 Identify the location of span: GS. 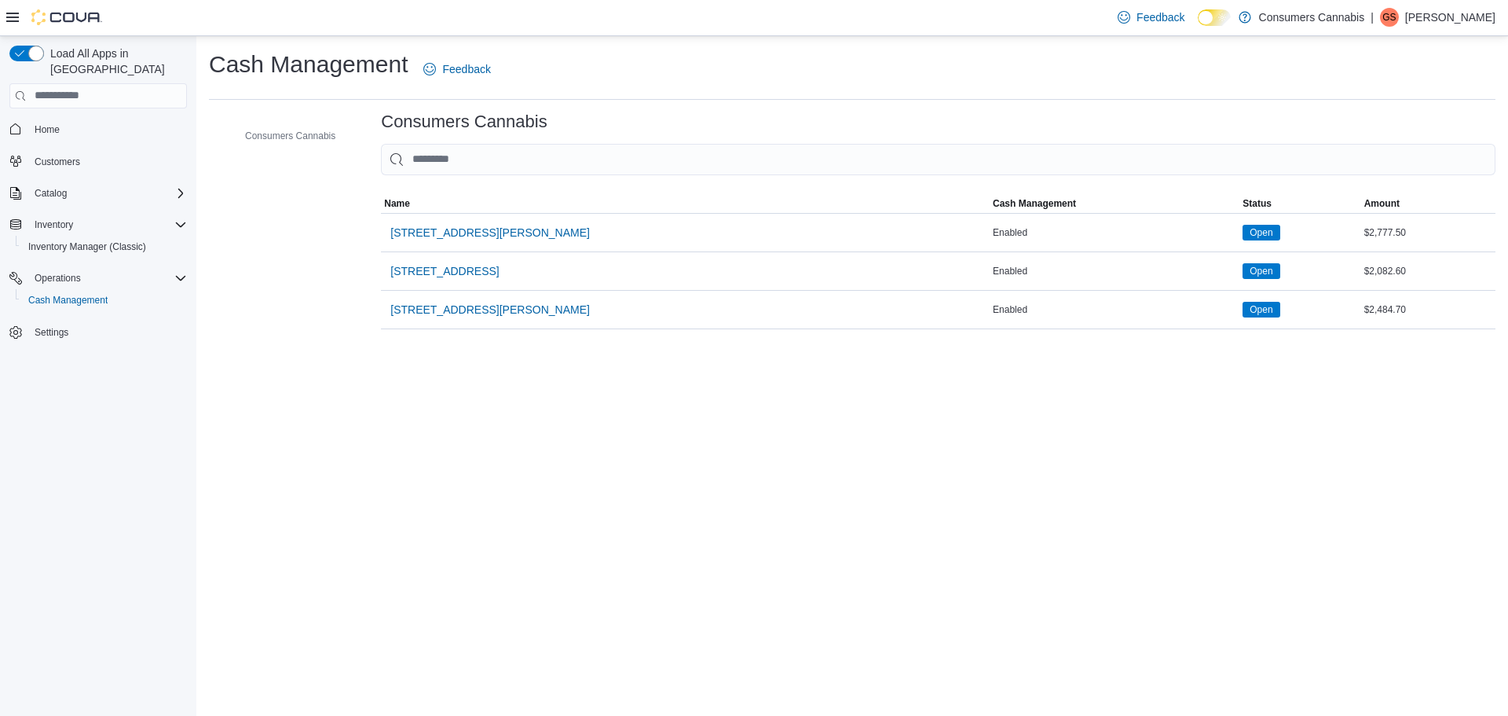
(1389, 17).